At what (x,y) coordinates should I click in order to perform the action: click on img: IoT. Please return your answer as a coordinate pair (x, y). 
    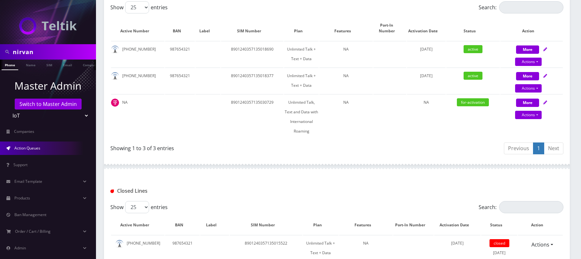
    Looking at the image, I should click on (48, 26).